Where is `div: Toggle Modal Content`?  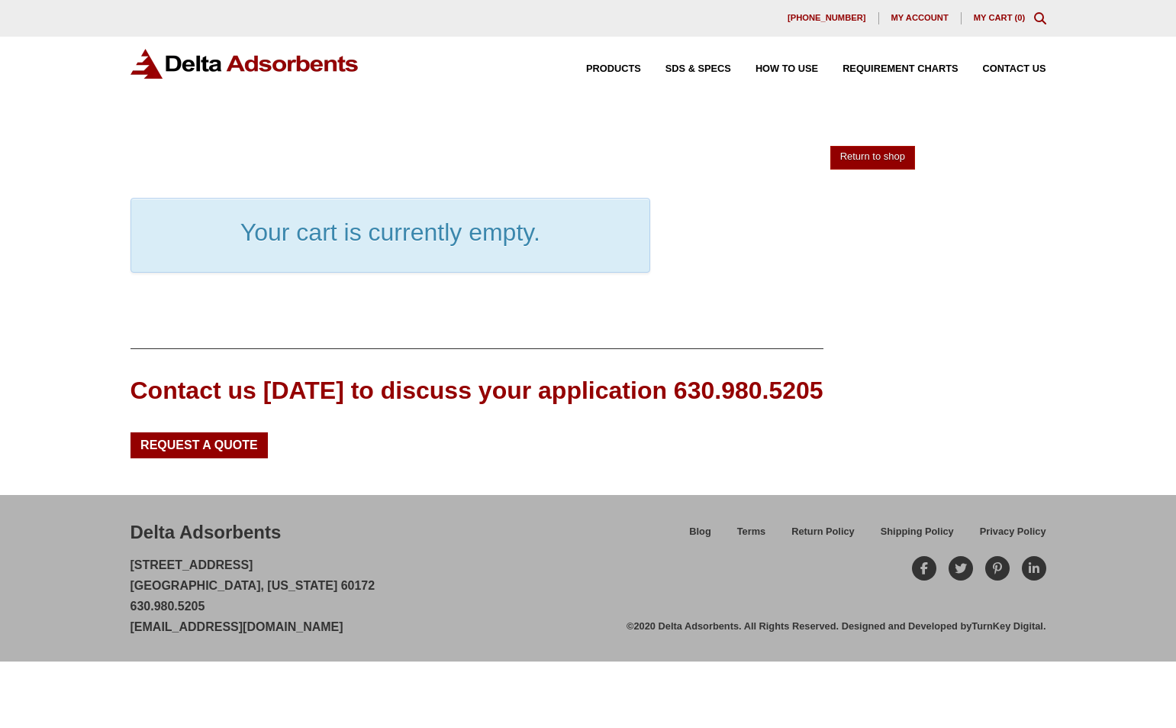 div: Toggle Modal Content is located at coordinates (1040, 18).